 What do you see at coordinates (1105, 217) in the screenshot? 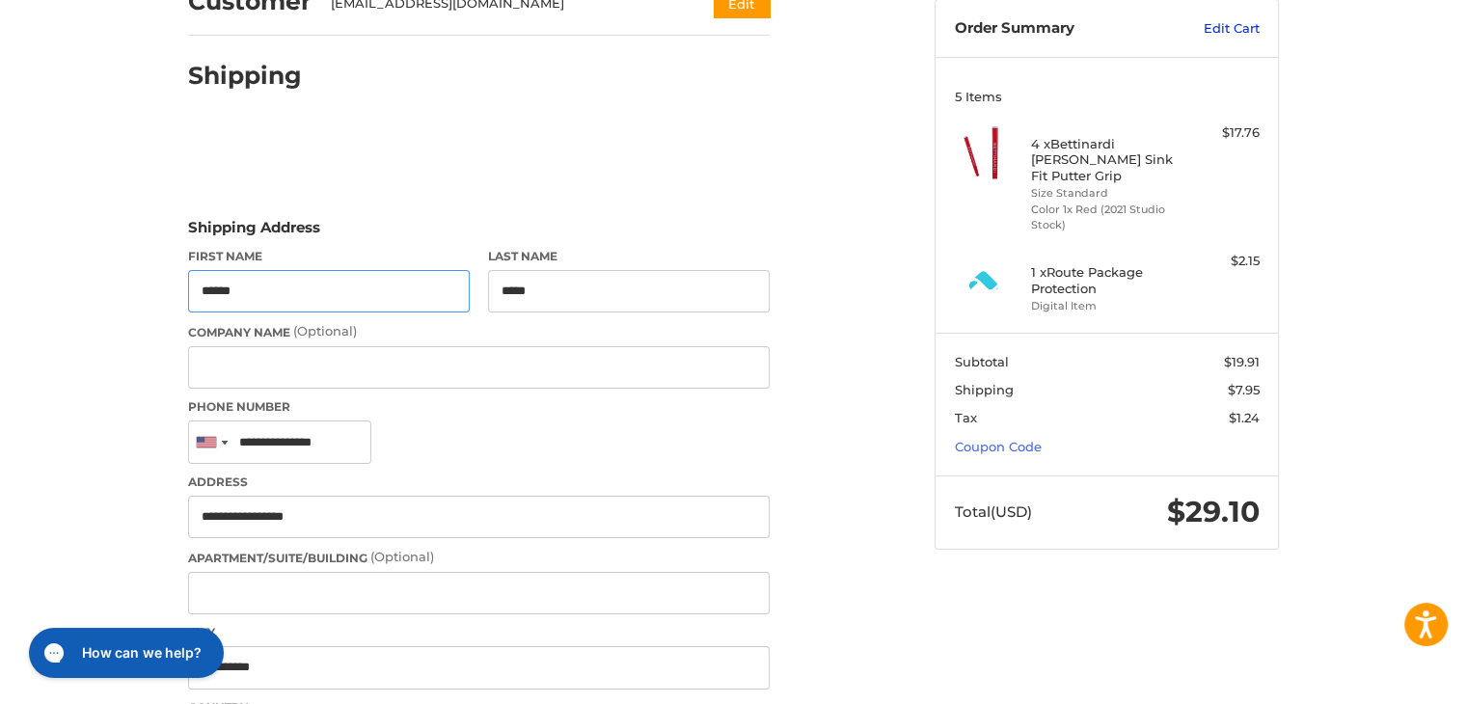
I see `li: Color 1x Red (2021 Studio Stock)` at bounding box center [1105, 217].